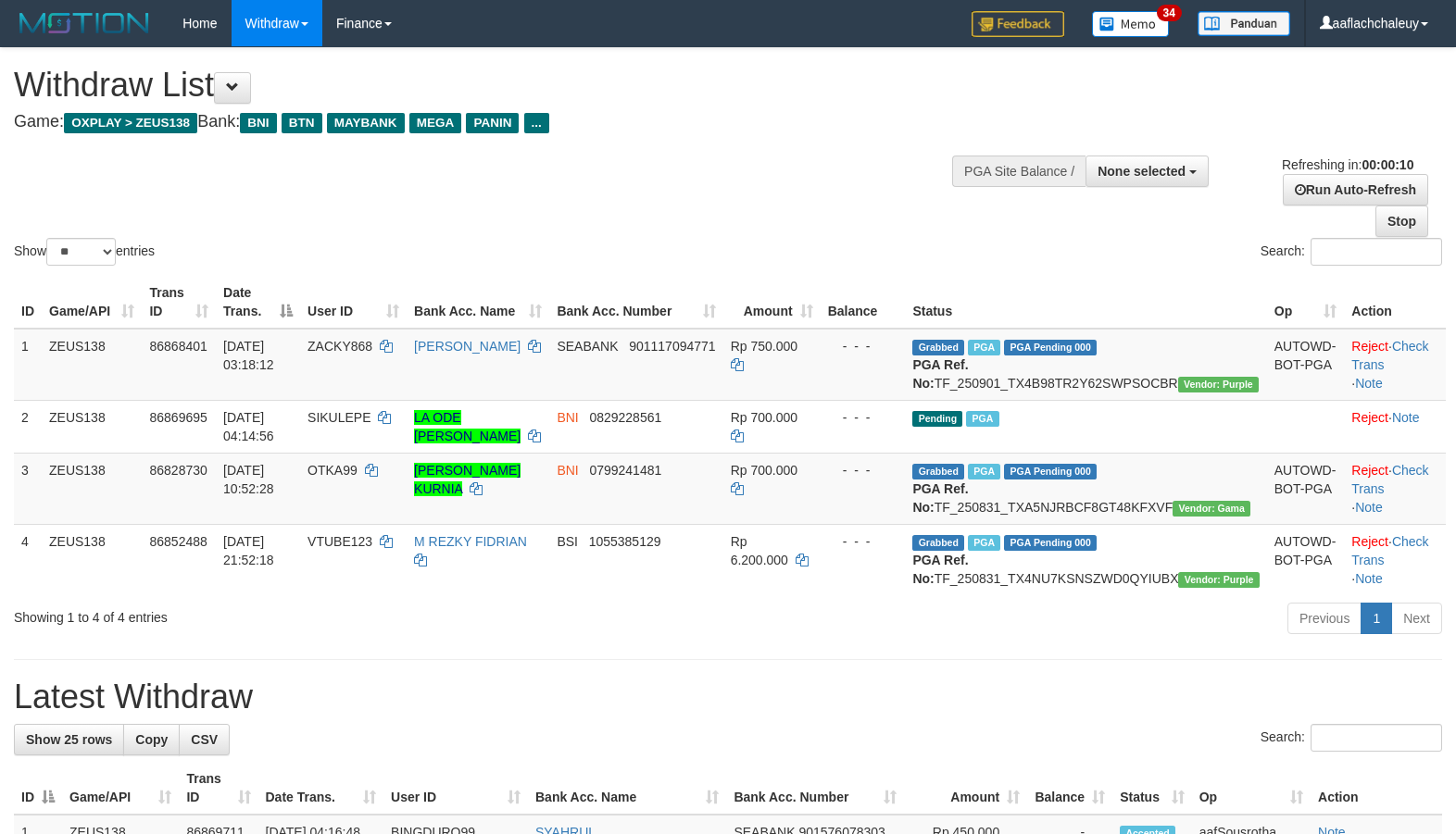 The width and height of the screenshot is (1456, 834). I want to click on span: Copy 0799241481 to clipboard, so click(625, 470).